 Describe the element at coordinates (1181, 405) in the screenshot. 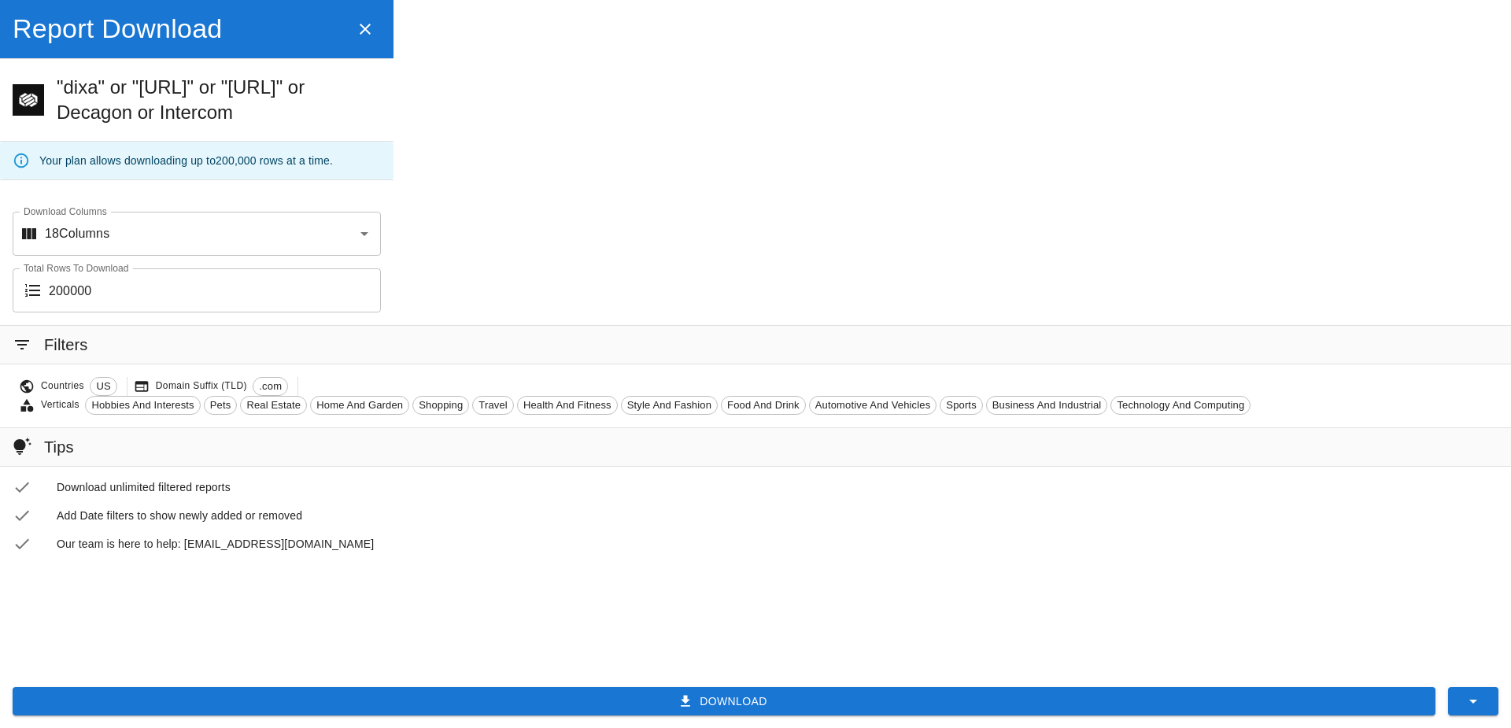

I see `span: Technology And Computing` at that location.